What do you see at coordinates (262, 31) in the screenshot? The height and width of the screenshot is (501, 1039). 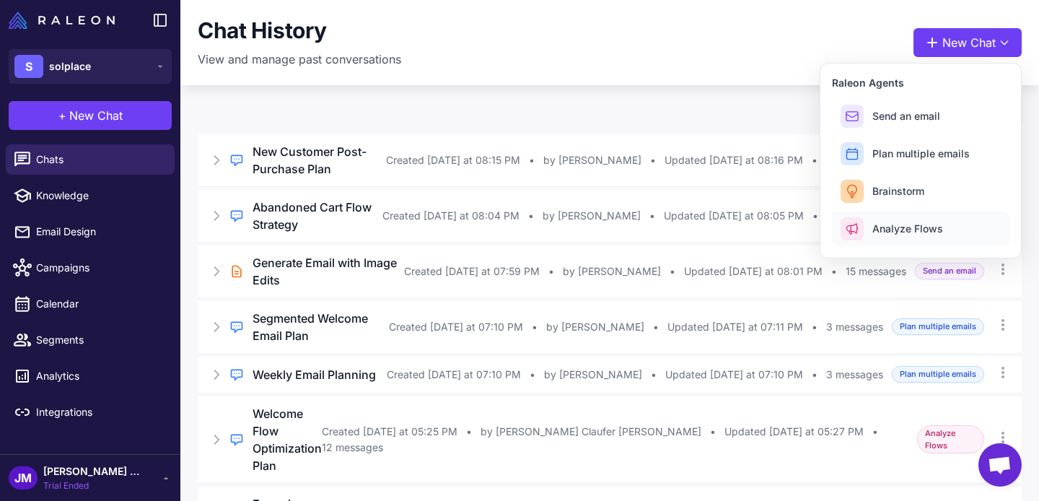 I see `h1: Chat History` at bounding box center [262, 31].